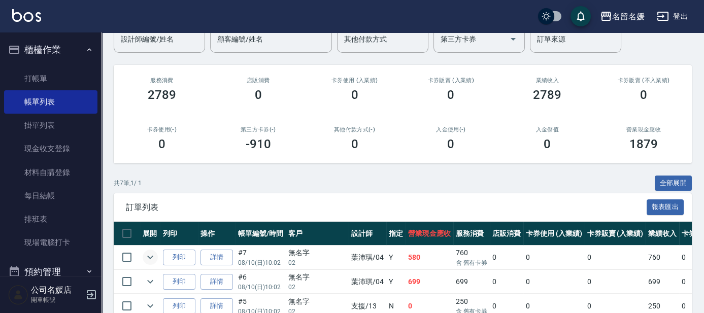  Describe the element at coordinates (51, 173) in the screenshot. I see `a: 材料自購登錄` at that location.